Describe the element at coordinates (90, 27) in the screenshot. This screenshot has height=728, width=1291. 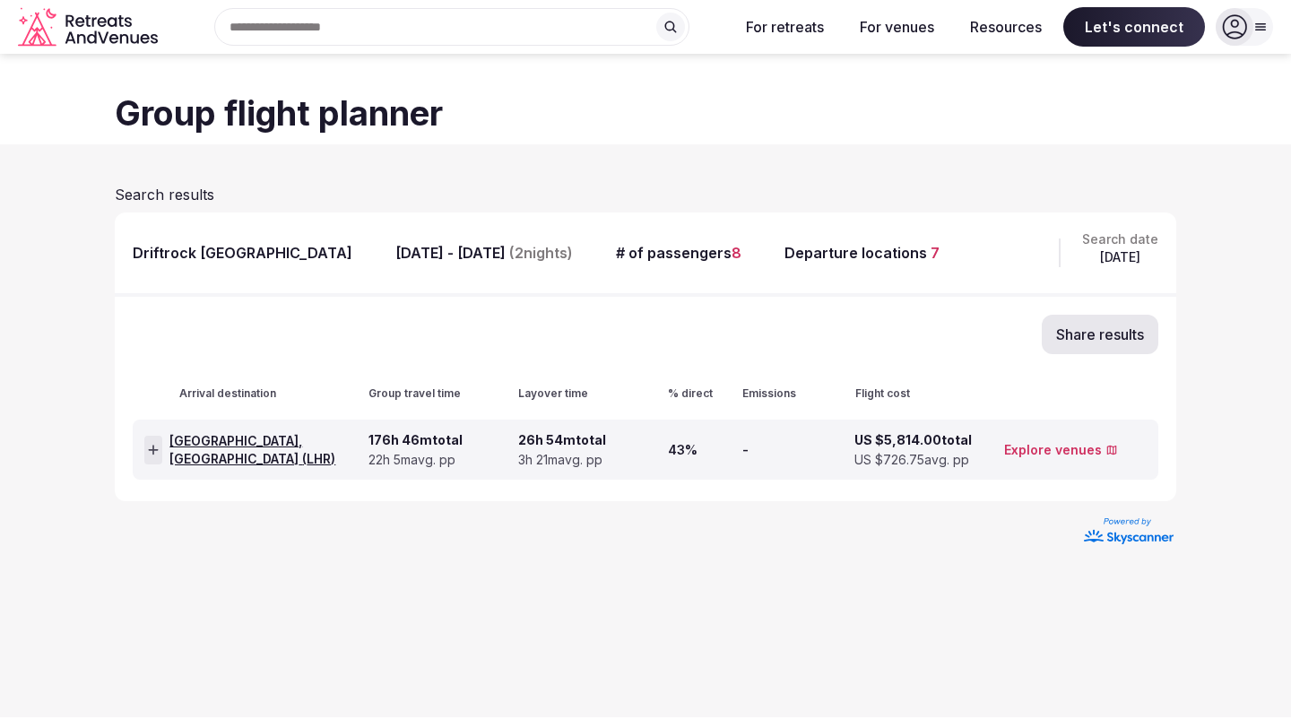
I see `a: Visit the homepage` at that location.